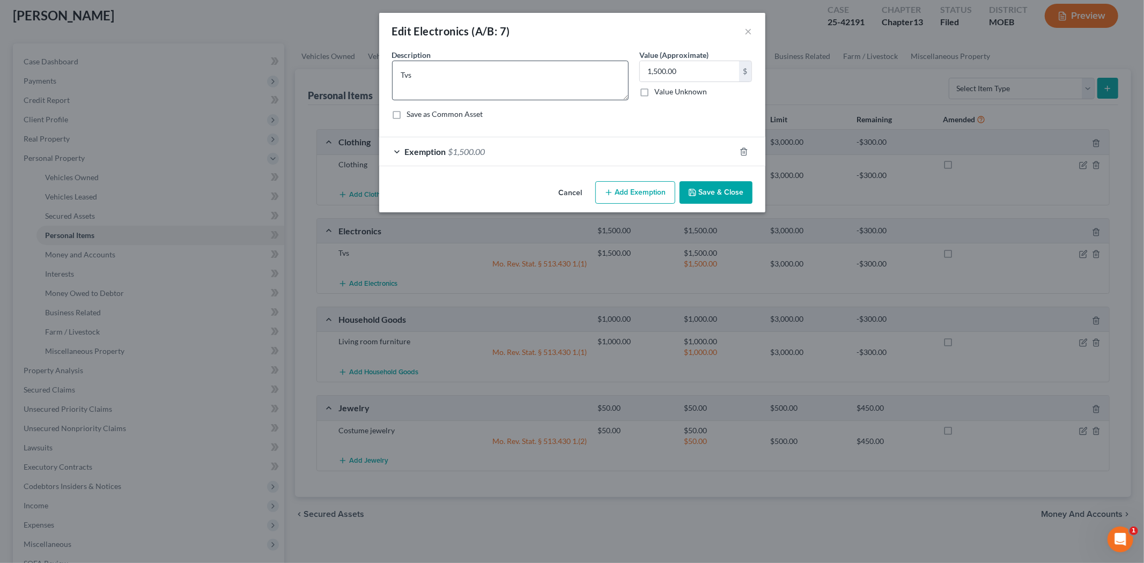 This screenshot has height=563, width=1144. I want to click on label: Value Unknown, so click(681, 92).